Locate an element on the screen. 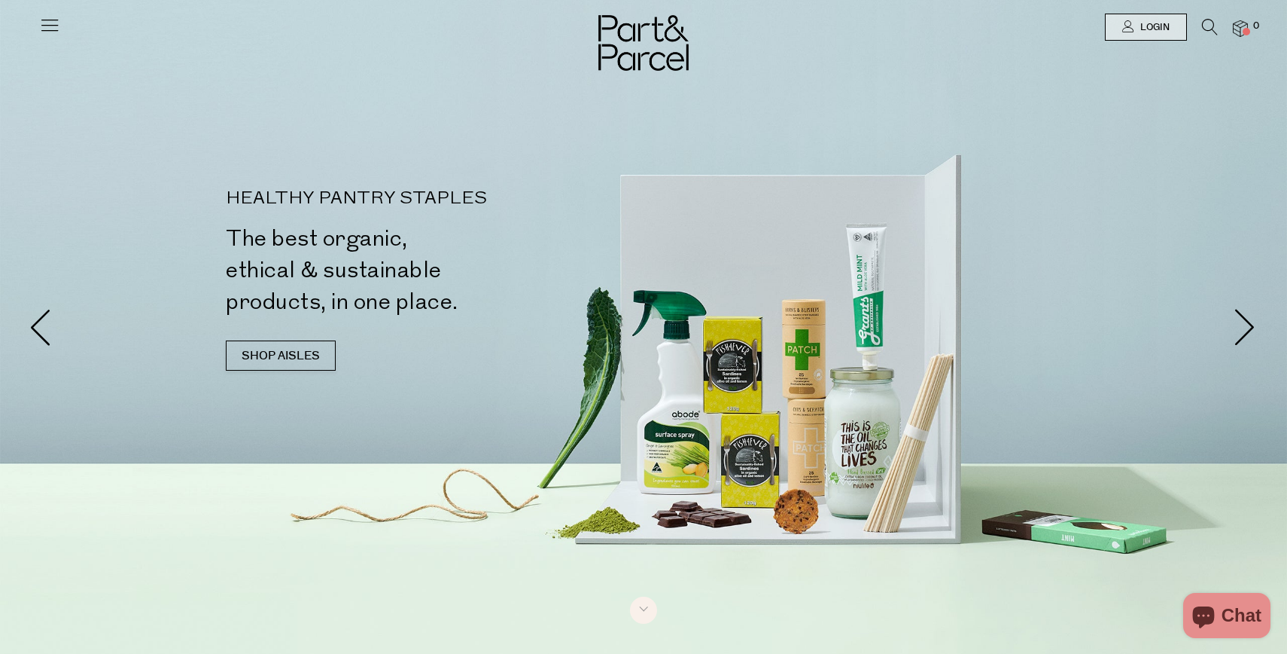 This screenshot has width=1287, height=654. span: Login is located at coordinates (1153, 27).